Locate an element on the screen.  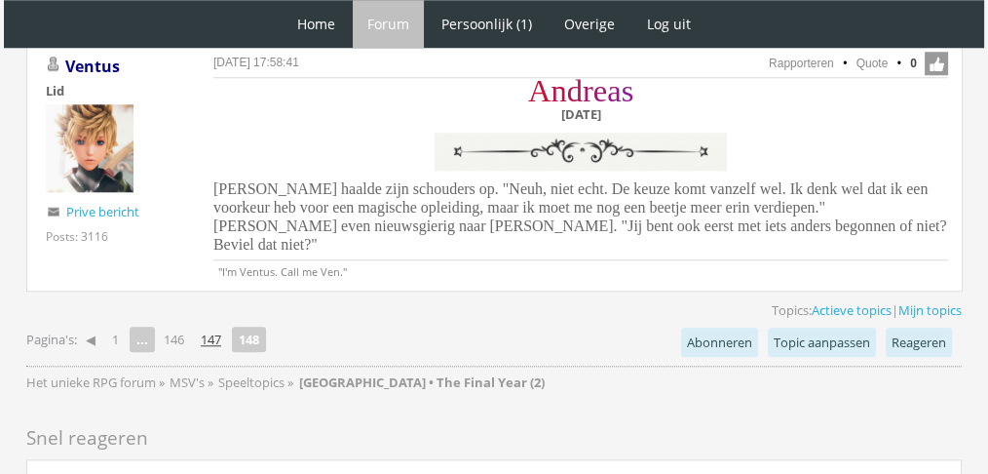
span: e is located at coordinates (600, 91).